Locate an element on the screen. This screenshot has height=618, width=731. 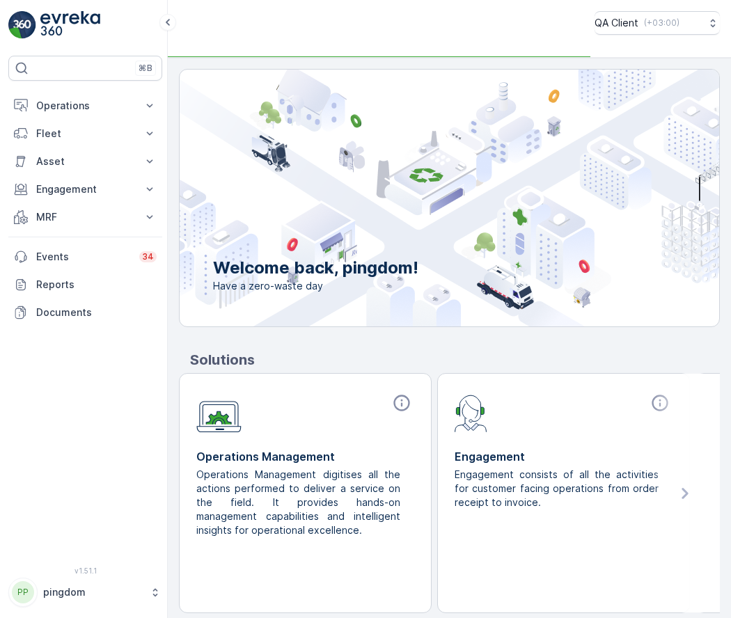
p: Events is located at coordinates (84, 257).